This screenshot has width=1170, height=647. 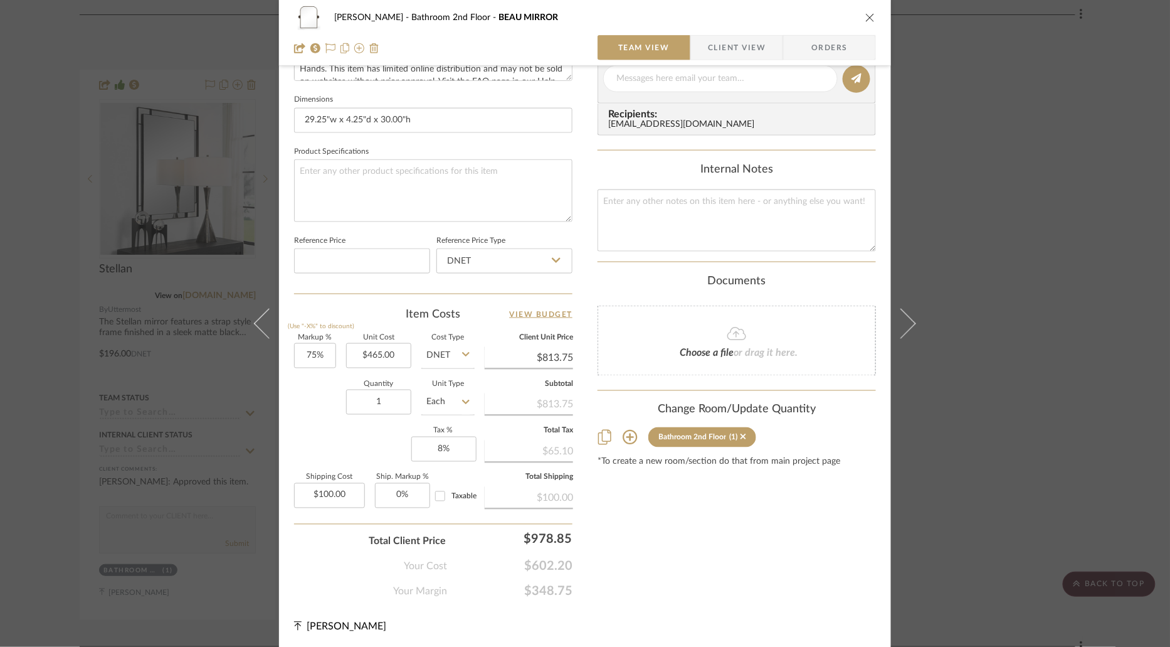 What do you see at coordinates (644, 48) in the screenshot?
I see `span: Team View` at bounding box center [644, 48].